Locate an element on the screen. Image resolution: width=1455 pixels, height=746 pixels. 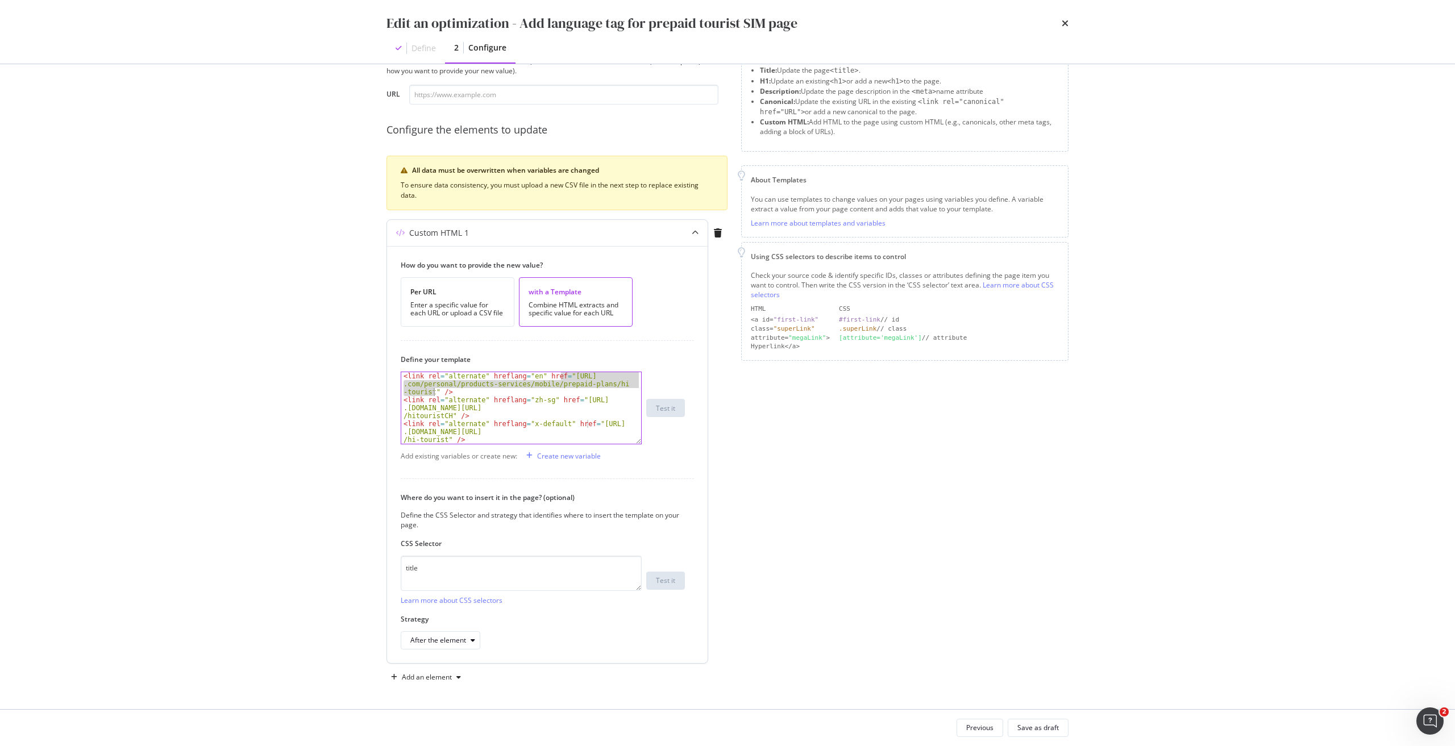
div: // id is located at coordinates (948, 320).